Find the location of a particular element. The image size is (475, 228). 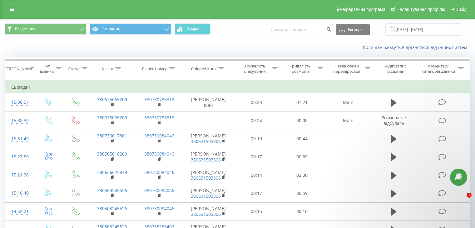

td: 00:59 is located at coordinates (302, 193).